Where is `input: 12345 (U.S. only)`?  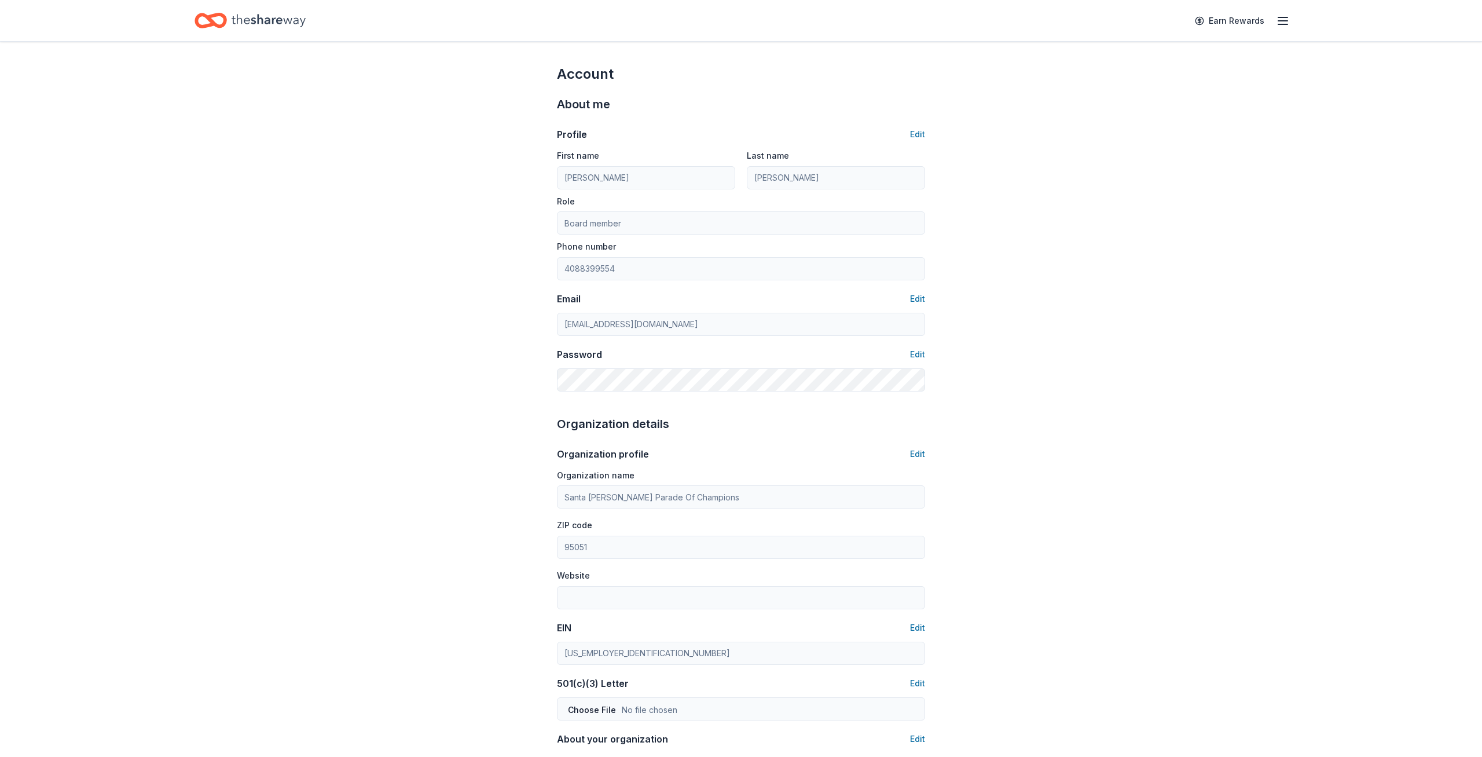
input: 12345 (U.S. only) is located at coordinates (741, 547).